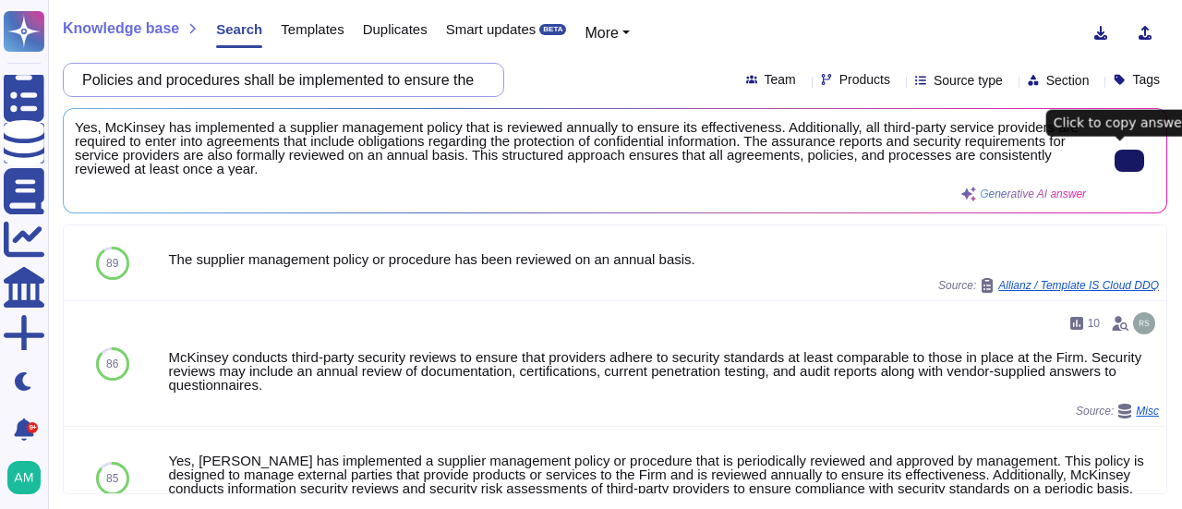 The height and width of the screenshot is (509, 1182). I want to click on span: Misc, so click(1147, 411).